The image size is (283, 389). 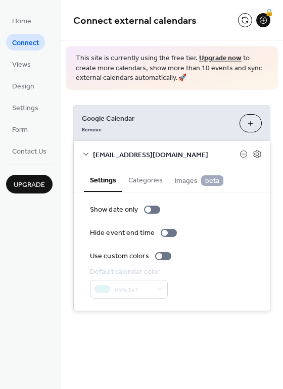 What do you see at coordinates (25, 108) in the screenshot?
I see `span: Settings` at bounding box center [25, 108].